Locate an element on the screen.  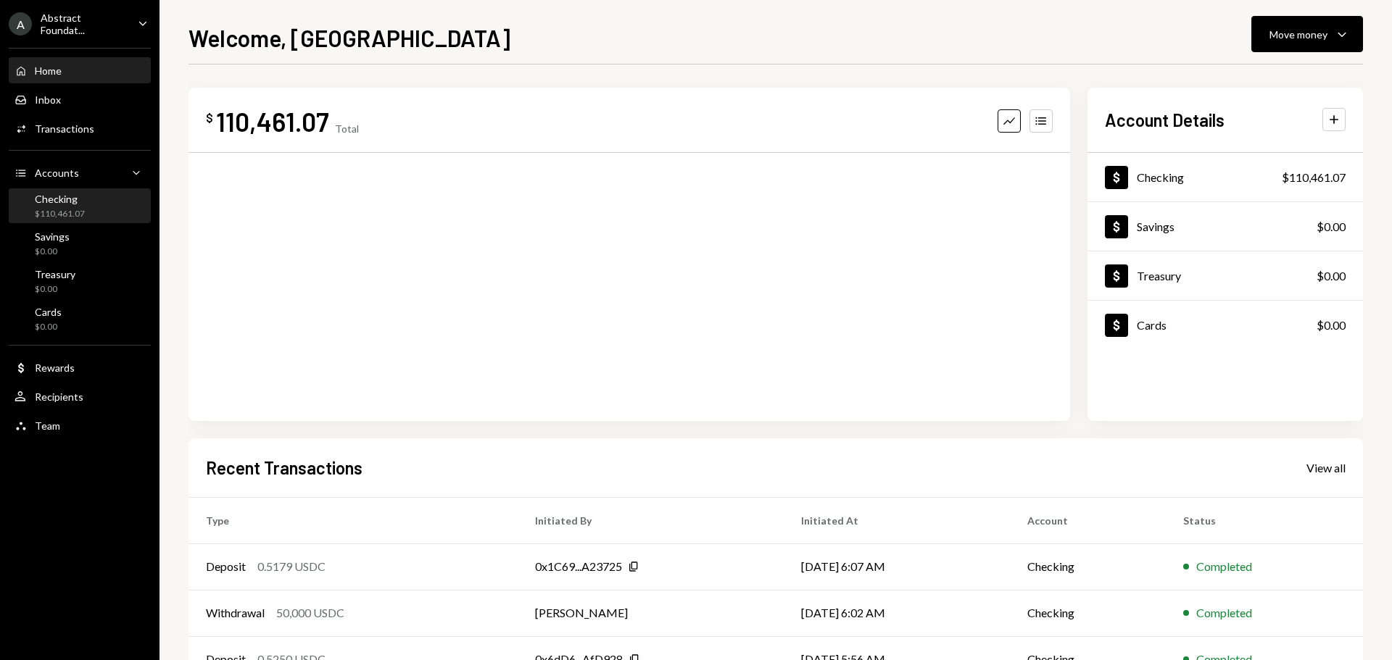
a: Home is located at coordinates (80, 70).